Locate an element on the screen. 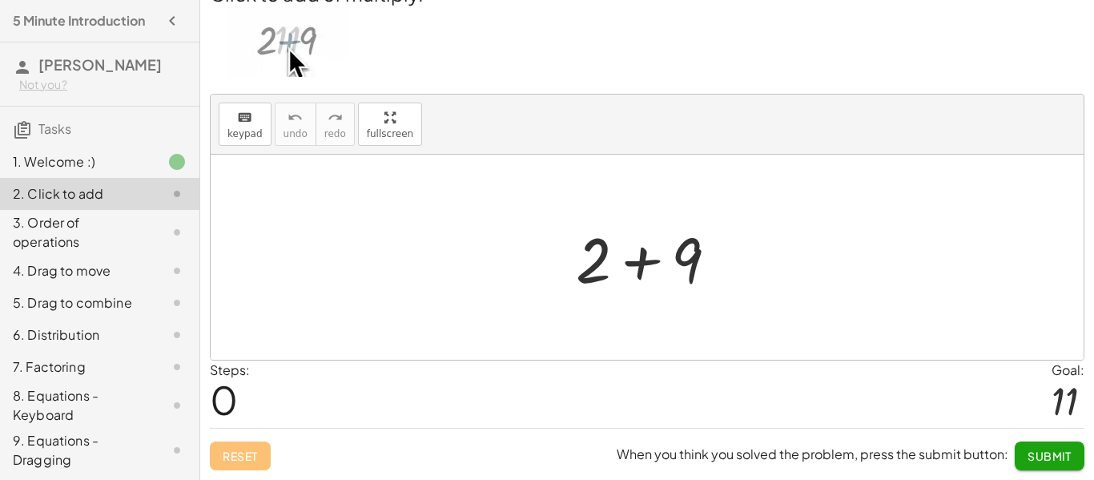 This screenshot has height=480, width=1094. div: 1. Welcome :) is located at coordinates (77, 162).